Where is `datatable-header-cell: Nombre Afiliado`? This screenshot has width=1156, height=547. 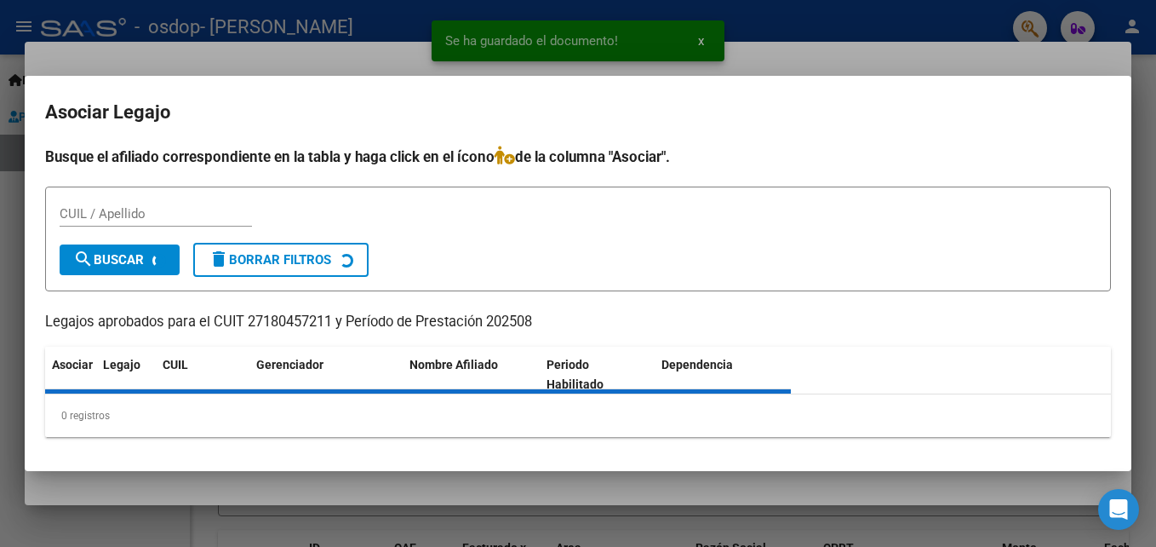
datatable-header-cell: Nombre Afiliado is located at coordinates (471, 375).